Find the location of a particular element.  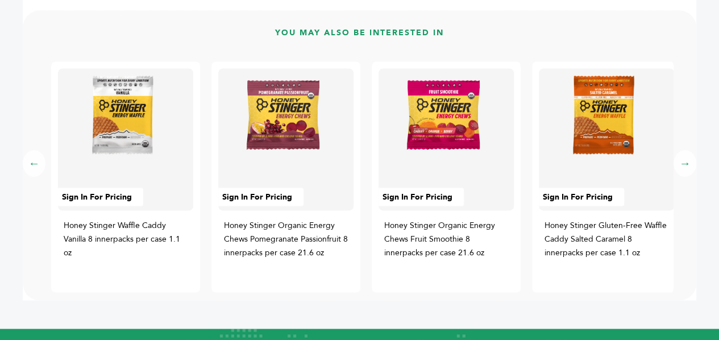

a: Honey Stinger Organic Energy Chews Pomegranate Passionfruit 8 innerpacks per case 21.6 oz is located at coordinates (286, 239).